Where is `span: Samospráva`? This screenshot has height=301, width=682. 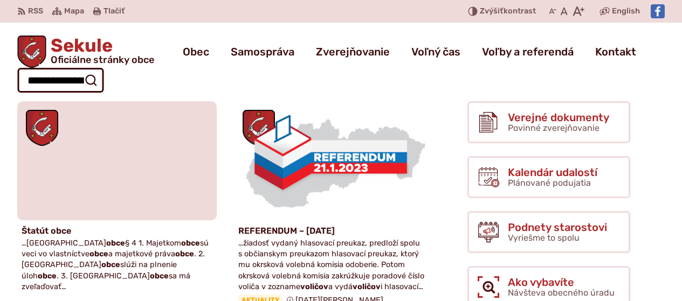 span: Samospráva is located at coordinates (263, 52).